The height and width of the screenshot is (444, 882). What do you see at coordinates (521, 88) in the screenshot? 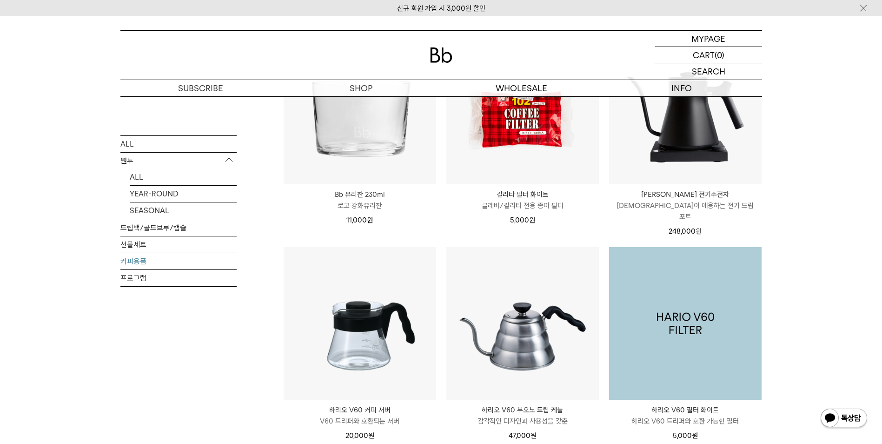
I see `p: WHOLESALE` at bounding box center [521, 88].